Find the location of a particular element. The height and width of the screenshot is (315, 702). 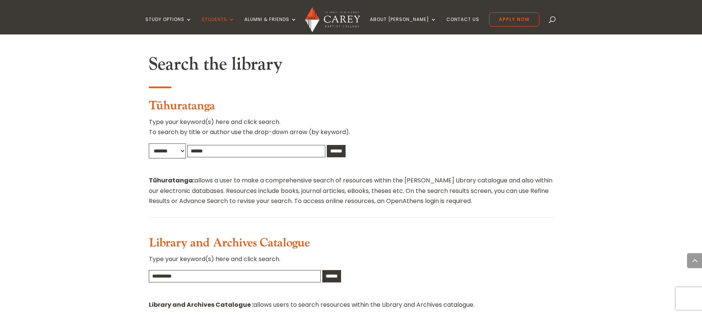

h3: Library and Archives Catalogue is located at coordinates (351, 245).